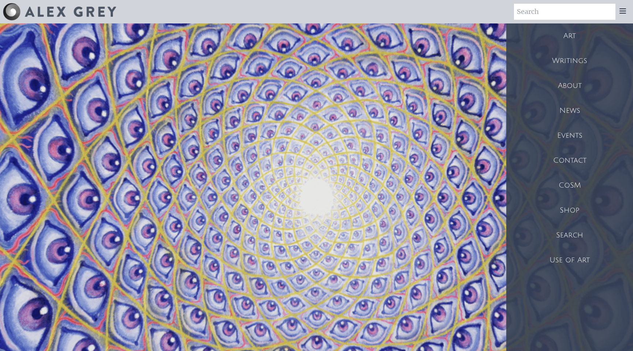 The width and height of the screenshot is (633, 351). Describe the element at coordinates (569, 61) in the screenshot. I see `a: Writings` at that location.